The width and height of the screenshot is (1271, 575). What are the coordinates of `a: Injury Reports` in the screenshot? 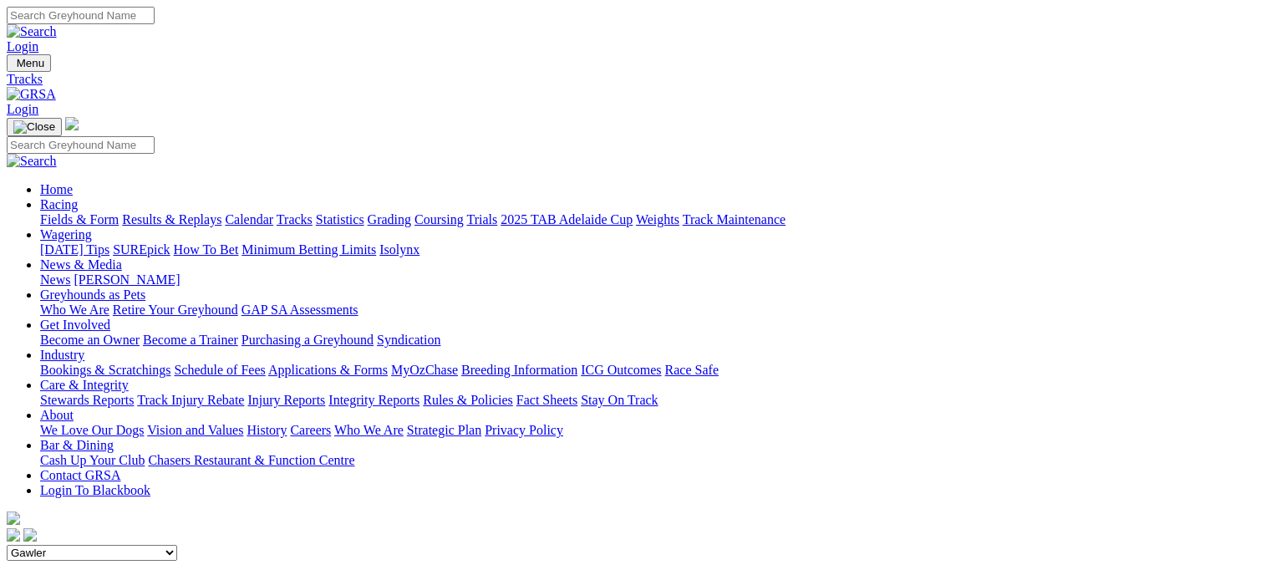 It's located at (286, 399).